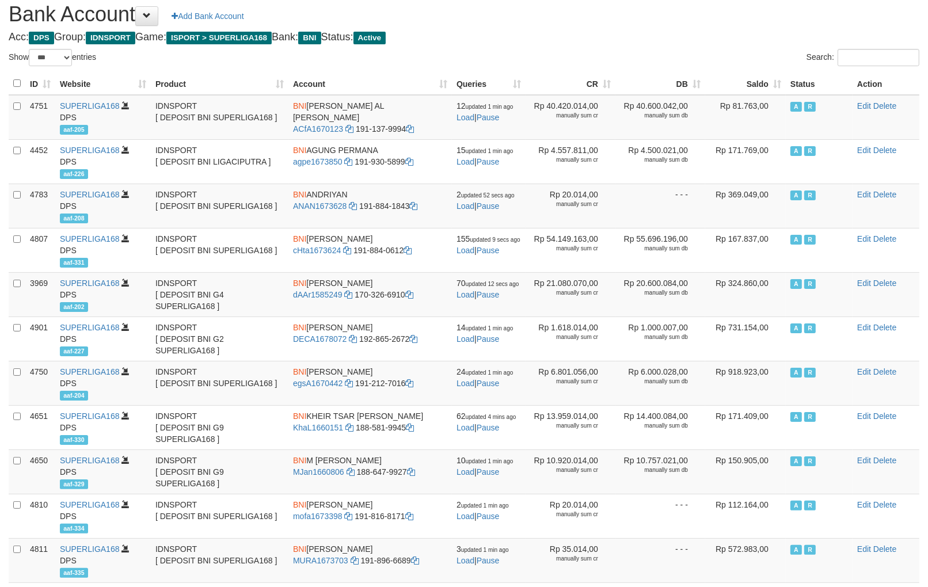 This screenshot has width=928, height=587. What do you see at coordinates (40, 560) in the screenshot?
I see `td: 4811` at bounding box center [40, 560].